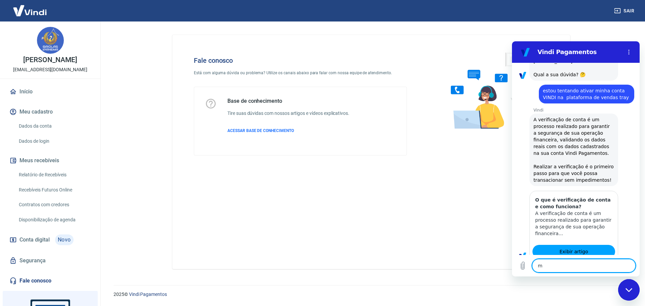  I want to click on a: Recebíveis Futuros Online, so click(54, 190).